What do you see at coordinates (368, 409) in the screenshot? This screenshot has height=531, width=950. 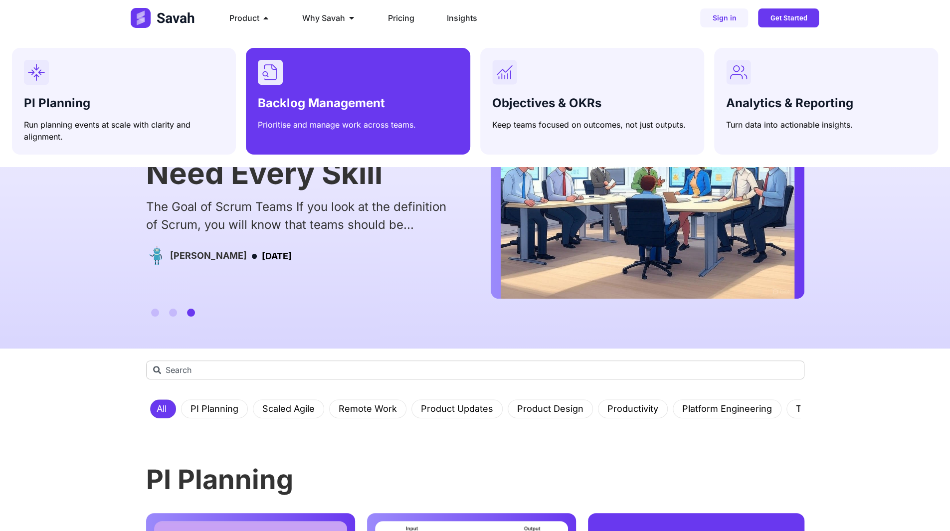 I see `a: Remote Work` at bounding box center [368, 409].